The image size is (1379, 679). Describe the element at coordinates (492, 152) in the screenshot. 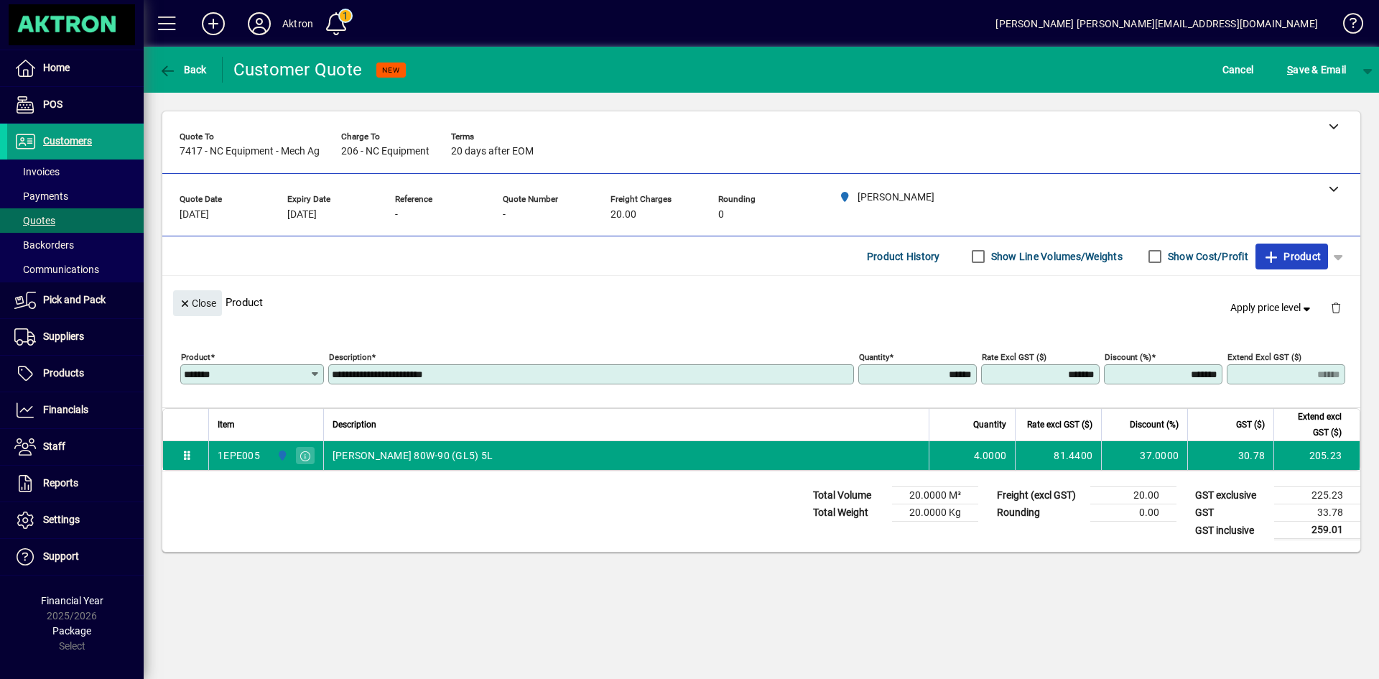

I see `span: 20 days after EOM` at that location.